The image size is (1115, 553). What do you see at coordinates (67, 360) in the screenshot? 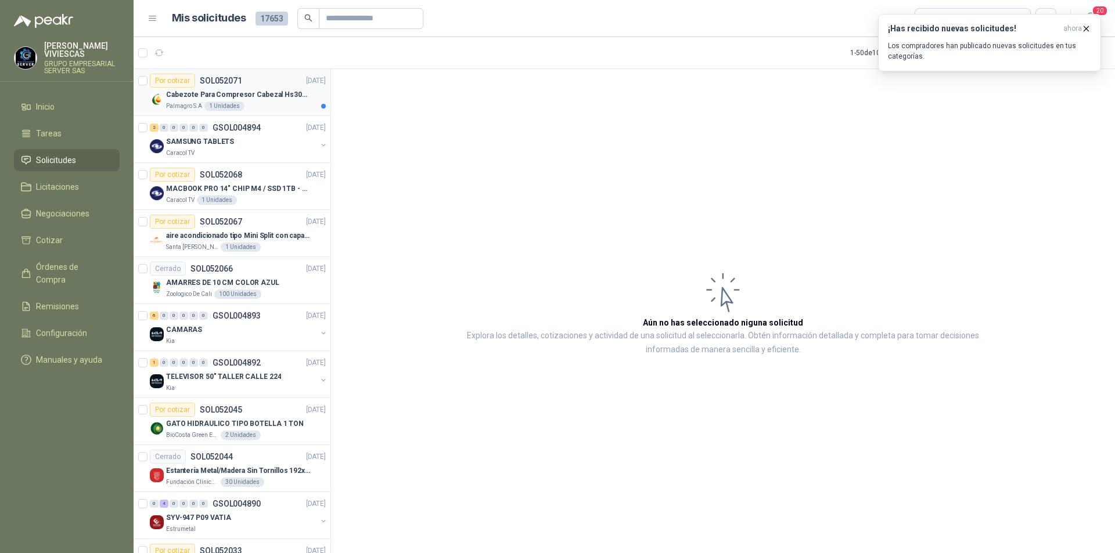
I see `a: Manuales y ayuda` at bounding box center [67, 360].